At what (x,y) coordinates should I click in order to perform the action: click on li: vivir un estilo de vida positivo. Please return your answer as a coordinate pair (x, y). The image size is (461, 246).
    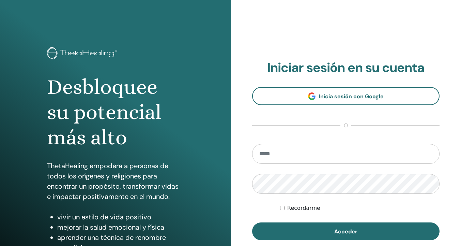
    Looking at the image, I should click on (120, 217).